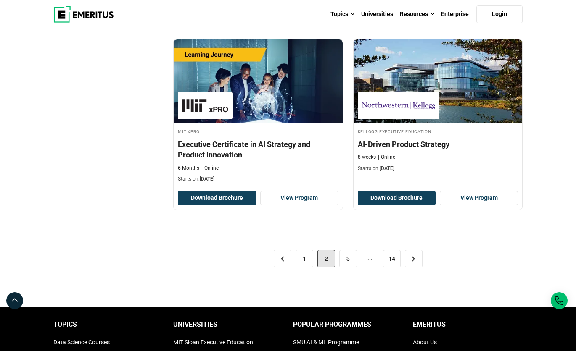  Describe the element at coordinates (425, 343) in the screenshot. I see `a: About Us` at that location.